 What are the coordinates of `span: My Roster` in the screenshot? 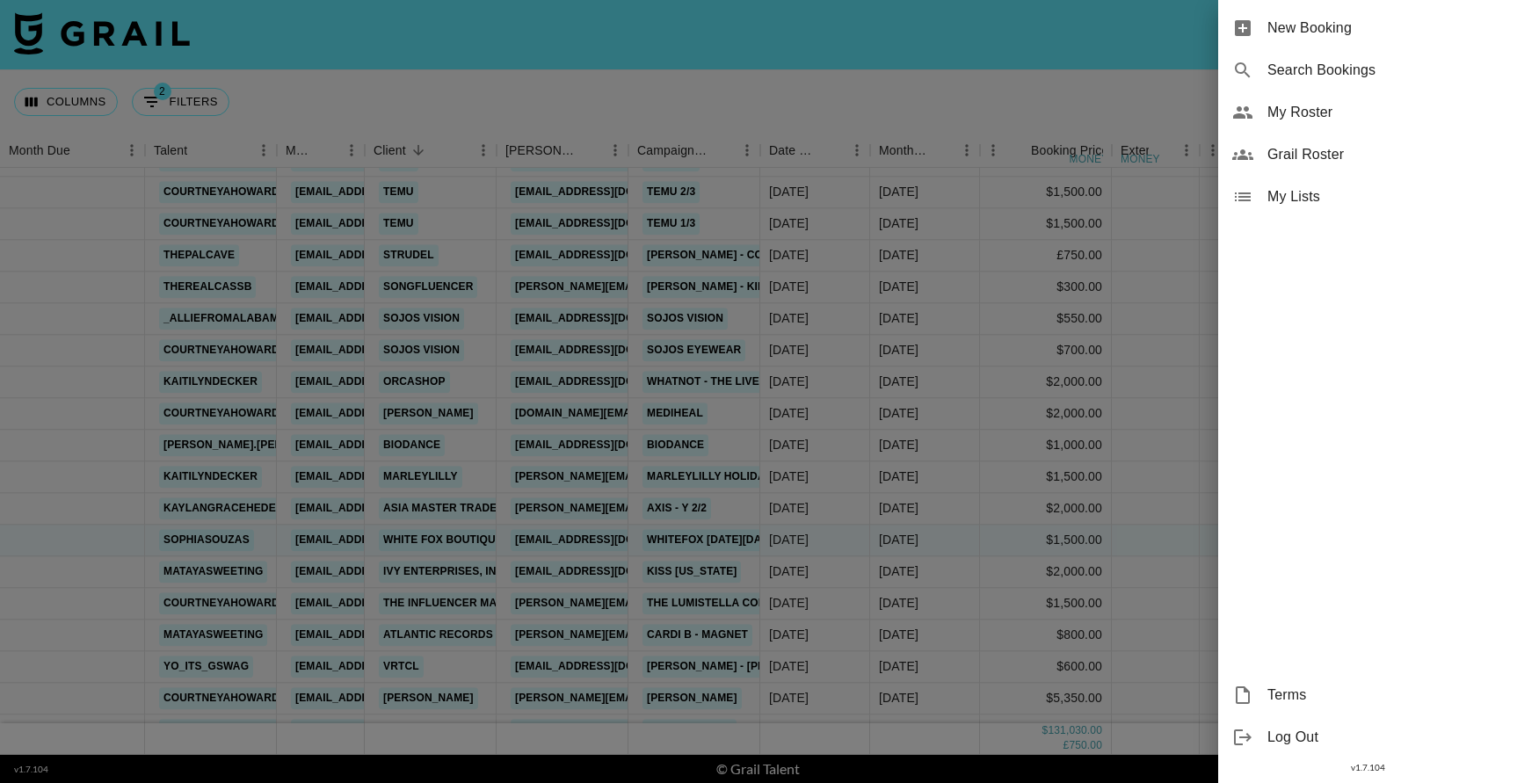 It's located at (1385, 112).